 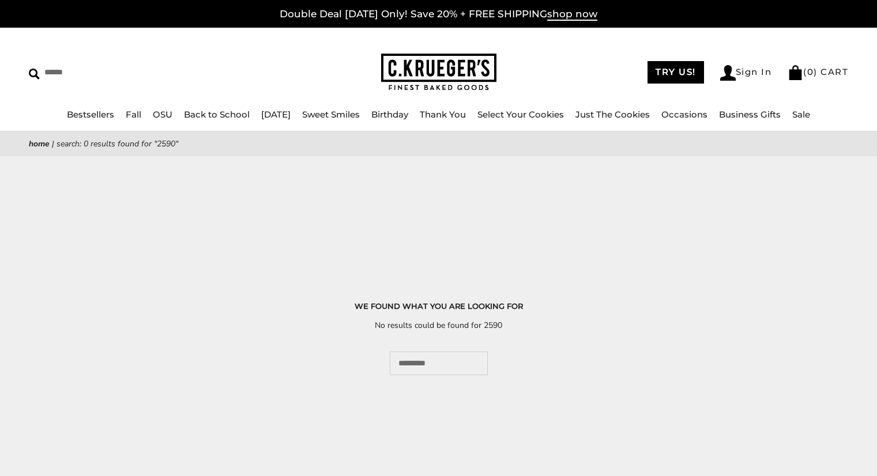 What do you see at coordinates (572, 14) in the screenshot?
I see `span: shop now` at bounding box center [572, 14].